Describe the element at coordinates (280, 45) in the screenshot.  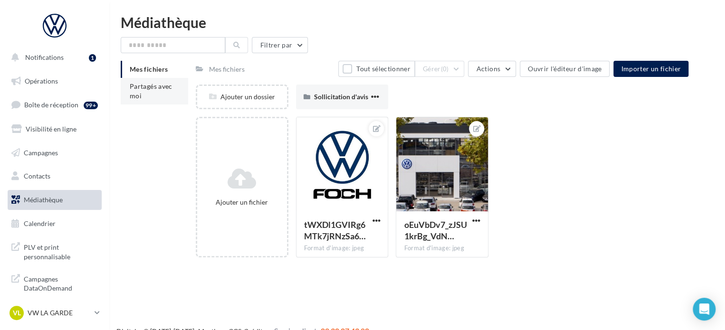
I see `button: Filtrer par` at that location.